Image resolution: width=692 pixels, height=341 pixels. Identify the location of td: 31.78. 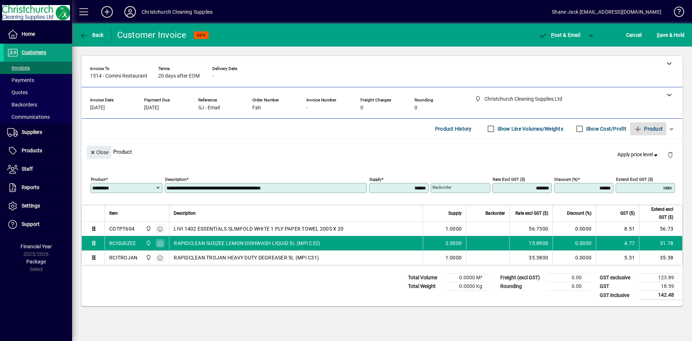
(661, 243).